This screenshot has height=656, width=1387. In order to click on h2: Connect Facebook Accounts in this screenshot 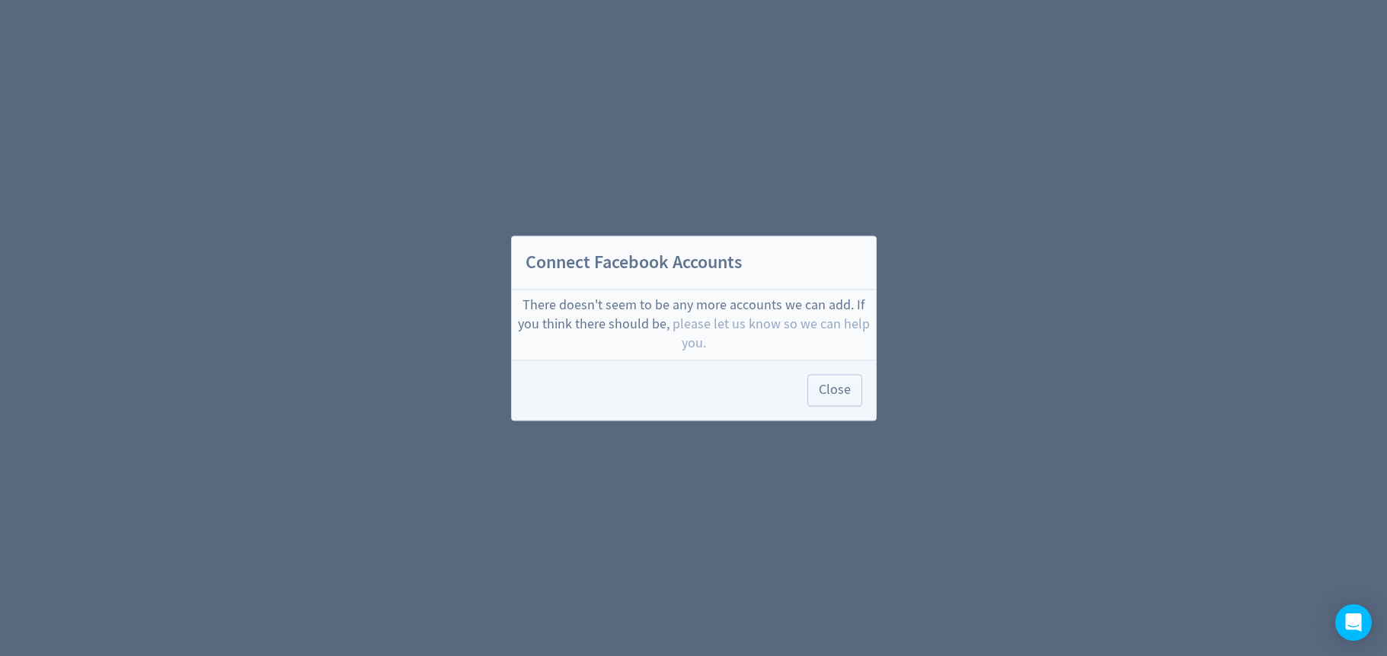, I will do `click(694, 263)`.